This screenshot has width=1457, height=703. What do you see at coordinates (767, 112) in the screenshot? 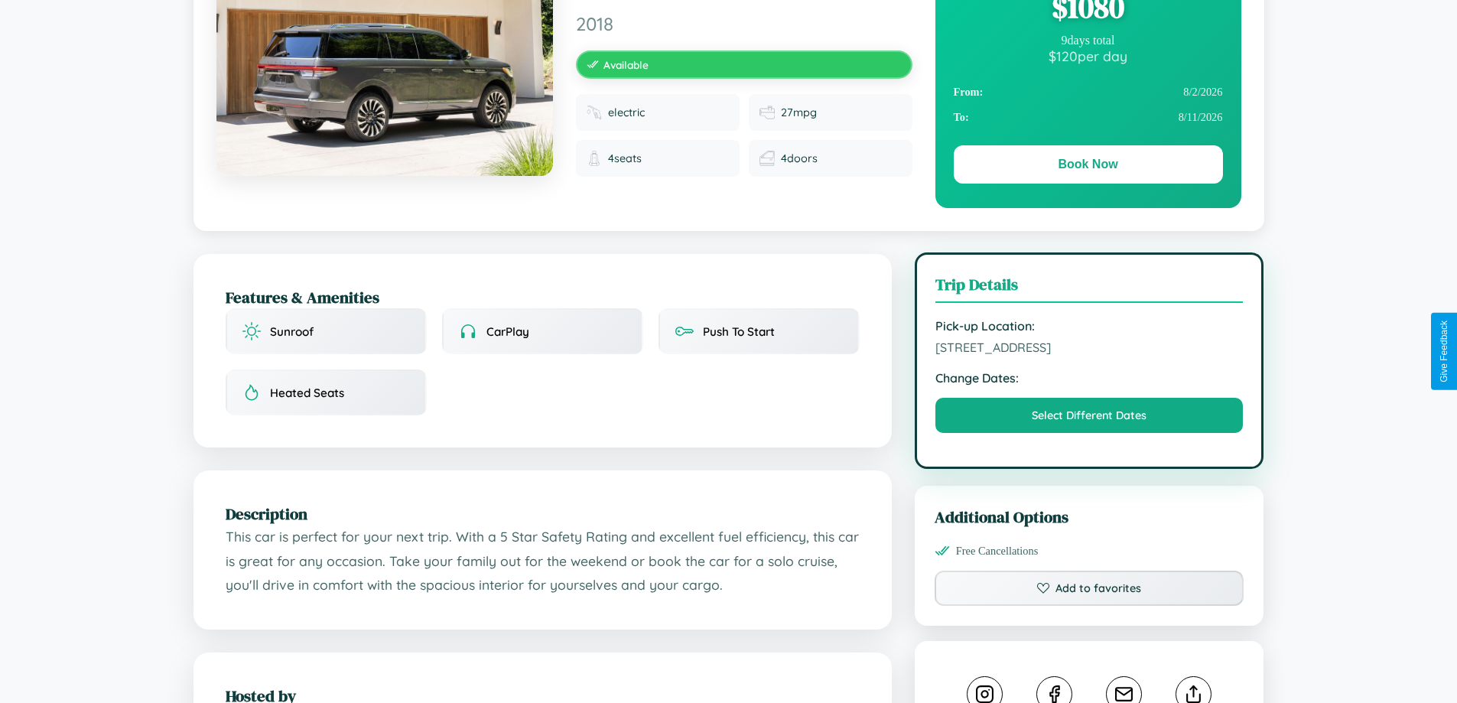
I see `img: Fuel efficiency` at bounding box center [767, 112].